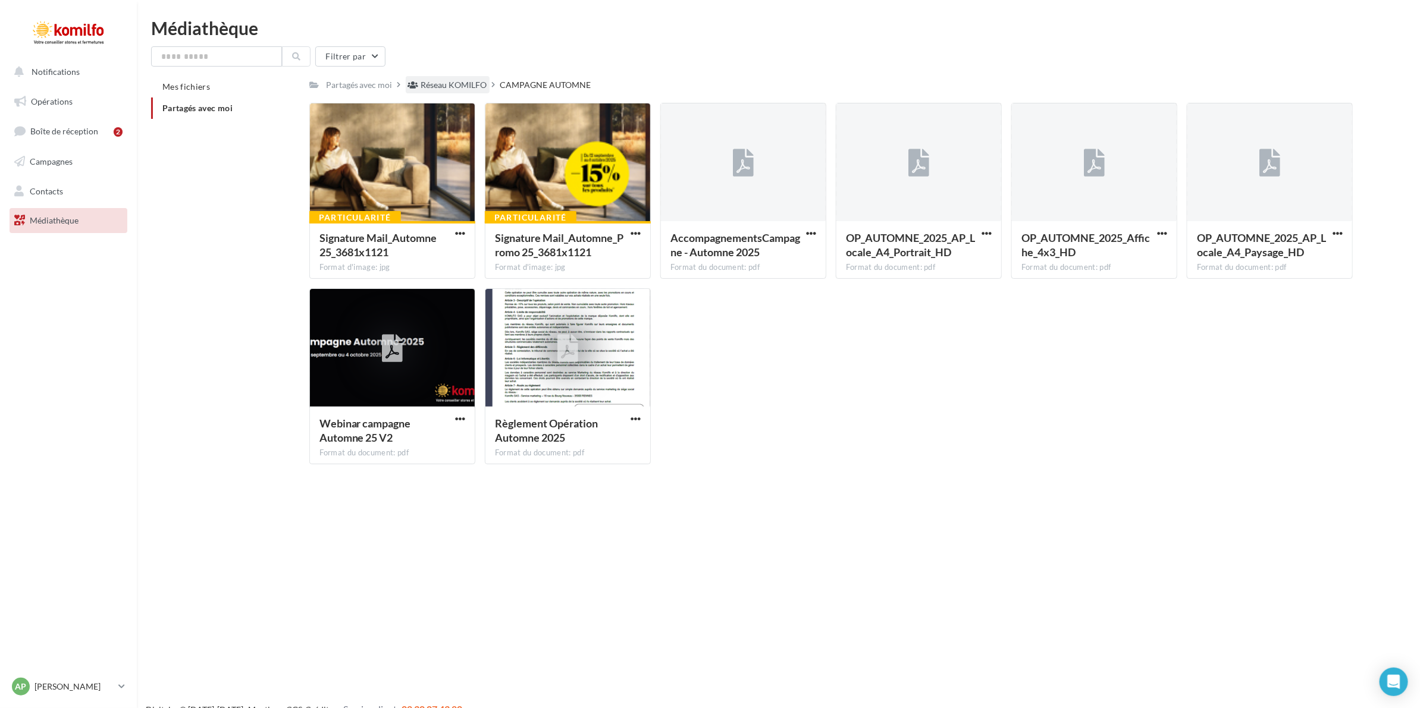 The height and width of the screenshot is (708, 1420). Describe the element at coordinates (55, 71) in the screenshot. I see `span: Notifications` at that location.